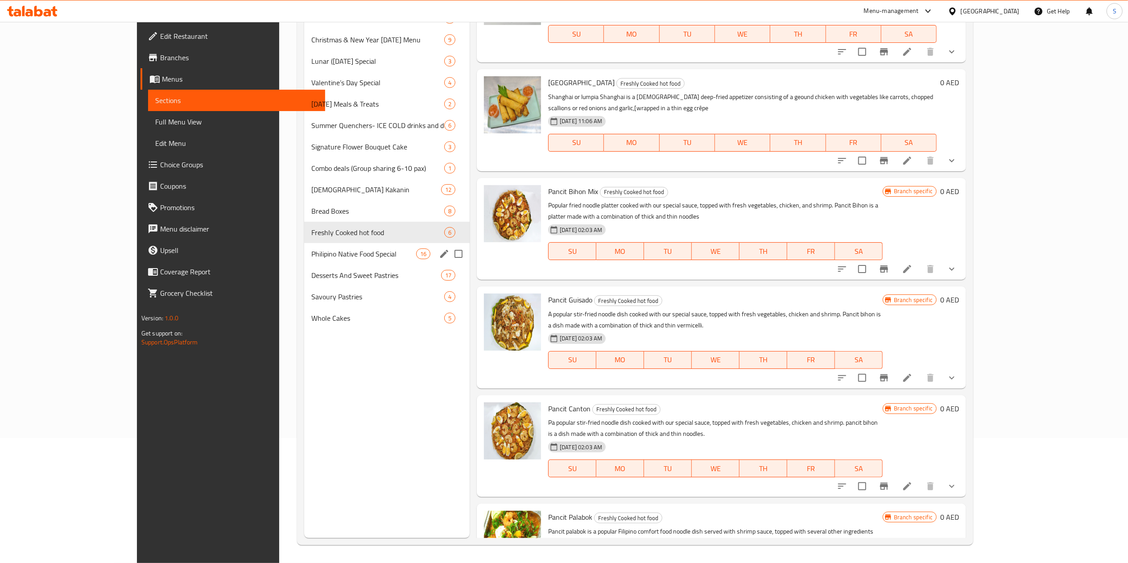 The image size is (1128, 563). What do you see at coordinates (378, 318) in the screenshot?
I see `span: Whole Cakes` at bounding box center [378, 318].